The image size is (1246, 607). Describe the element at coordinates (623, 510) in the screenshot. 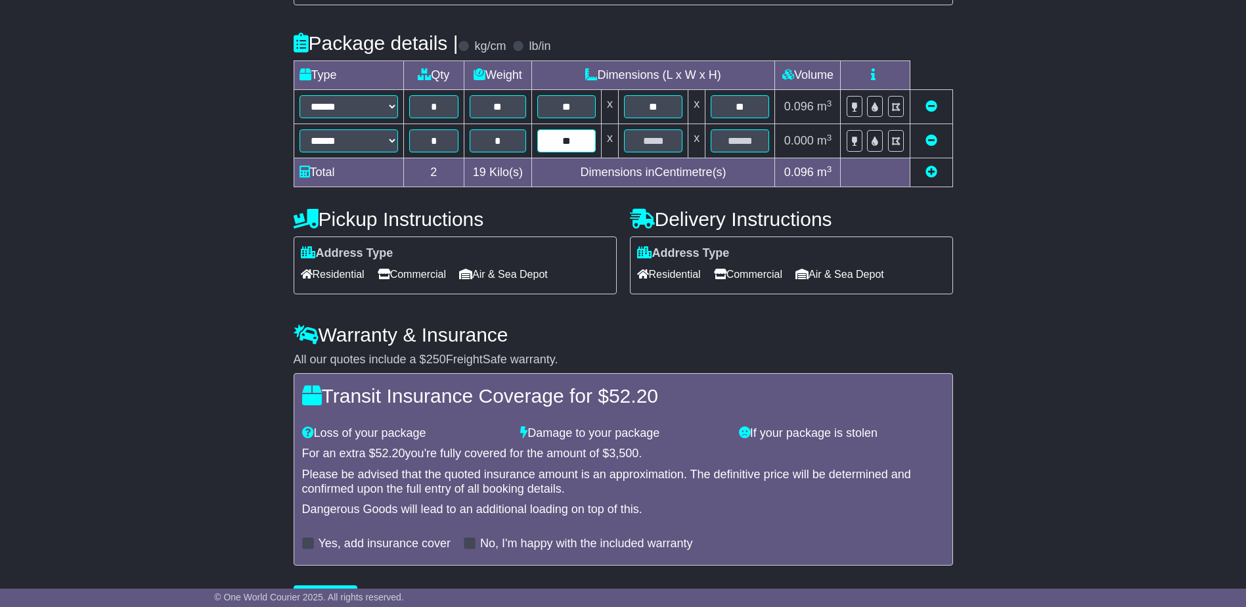

I see `div: Dangerous Goods will lead to an additional loading on top of this.` at that location.